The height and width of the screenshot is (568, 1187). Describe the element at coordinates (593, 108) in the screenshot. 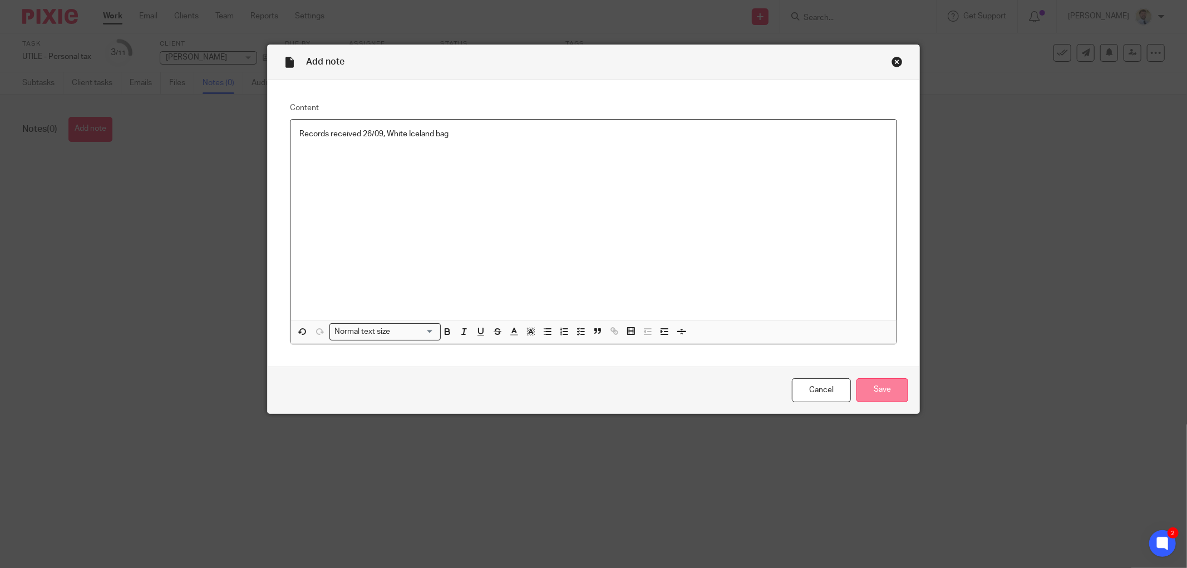

I see `label: Content` at that location.